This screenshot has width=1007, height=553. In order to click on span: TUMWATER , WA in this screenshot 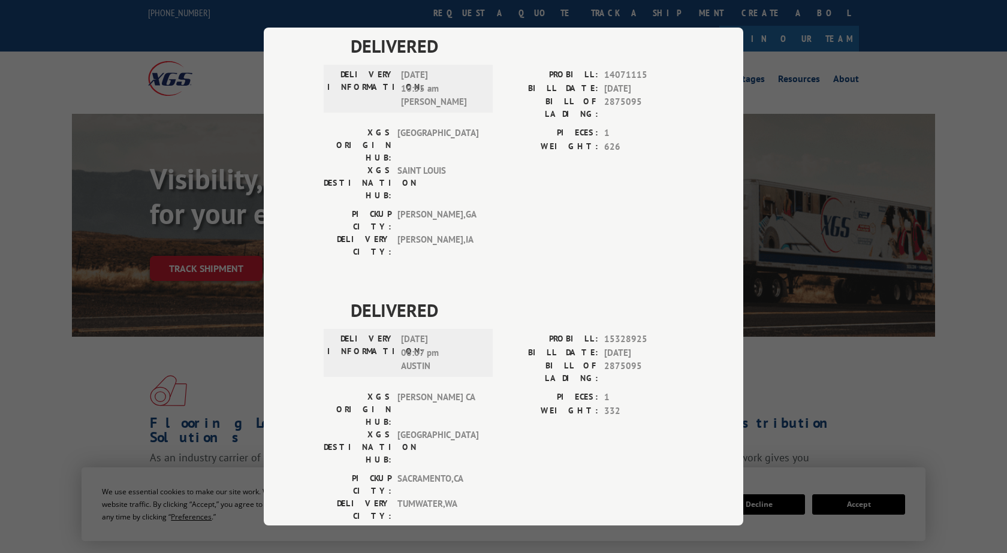, I will do `click(438, 510)`.